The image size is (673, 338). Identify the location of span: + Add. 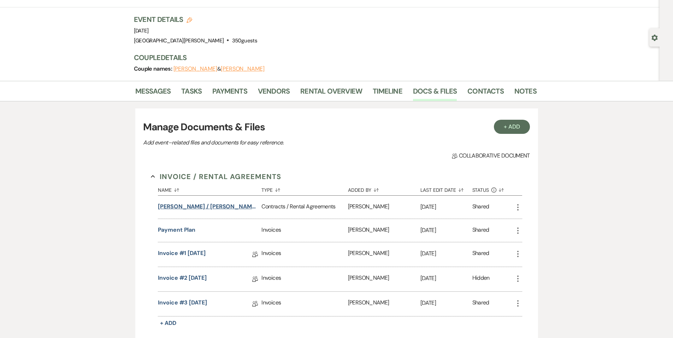
(168, 323).